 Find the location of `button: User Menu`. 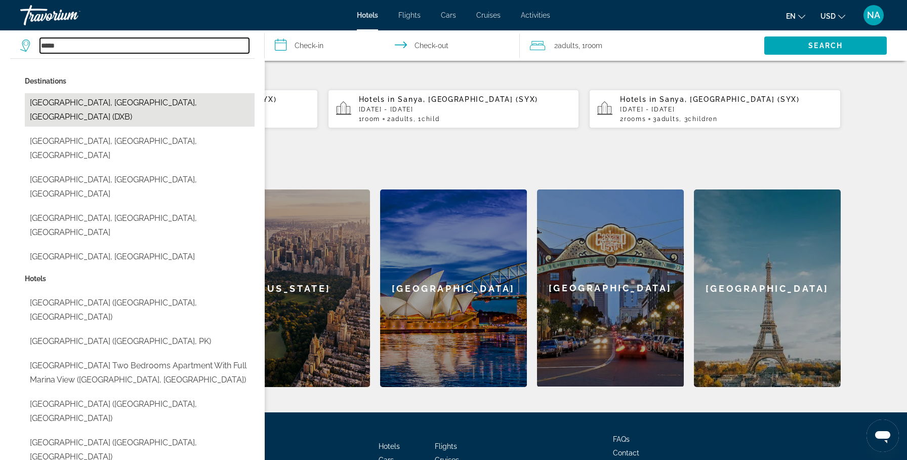

button: User Menu is located at coordinates (874, 15).